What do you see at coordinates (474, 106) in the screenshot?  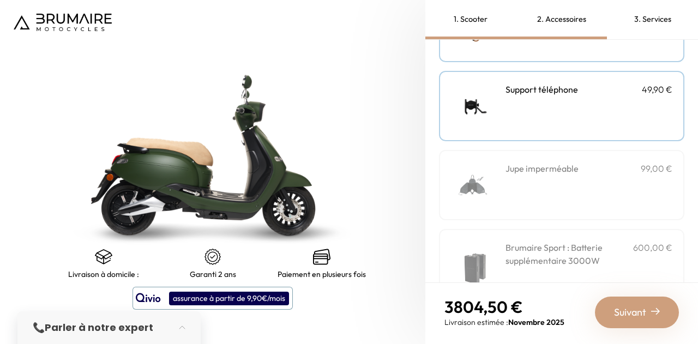 I see `img: Support téléphone` at bounding box center [474, 106].